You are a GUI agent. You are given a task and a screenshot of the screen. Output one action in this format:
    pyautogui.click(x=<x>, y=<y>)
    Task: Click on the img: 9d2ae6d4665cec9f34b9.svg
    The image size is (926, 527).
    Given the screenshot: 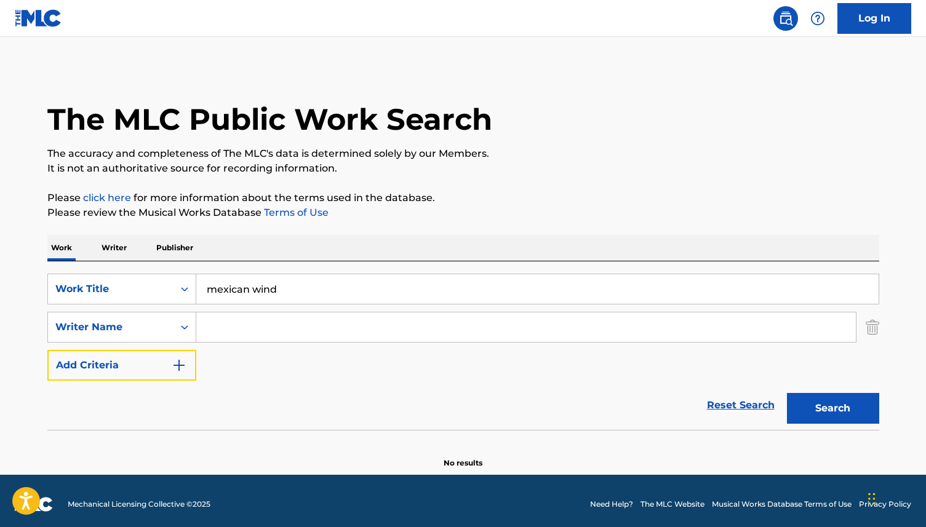 What is the action you would take?
    pyautogui.click(x=179, y=365)
    